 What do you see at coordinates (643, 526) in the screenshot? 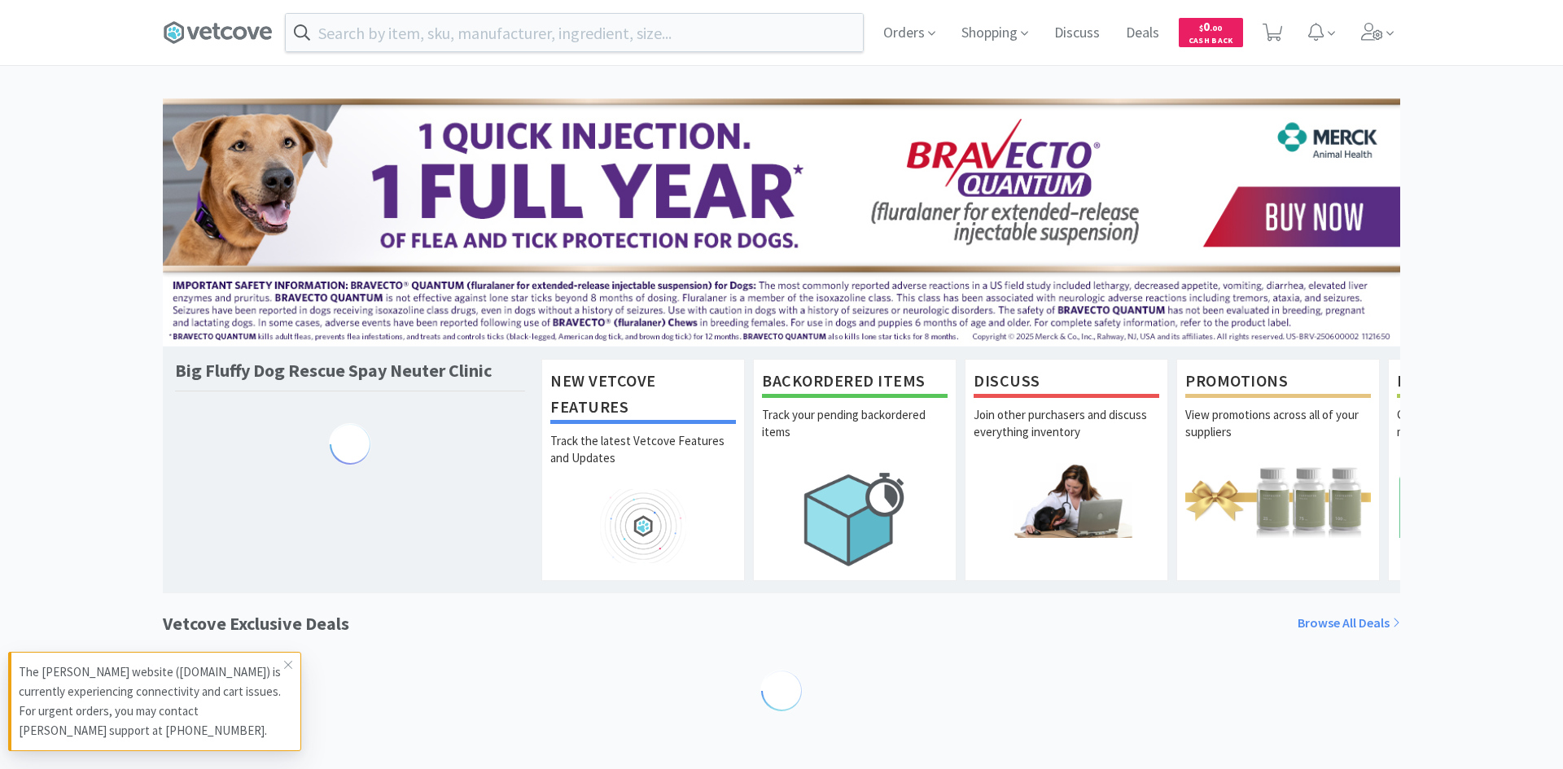
I see `img: hero_feature_roadmap.png` at bounding box center [643, 526].